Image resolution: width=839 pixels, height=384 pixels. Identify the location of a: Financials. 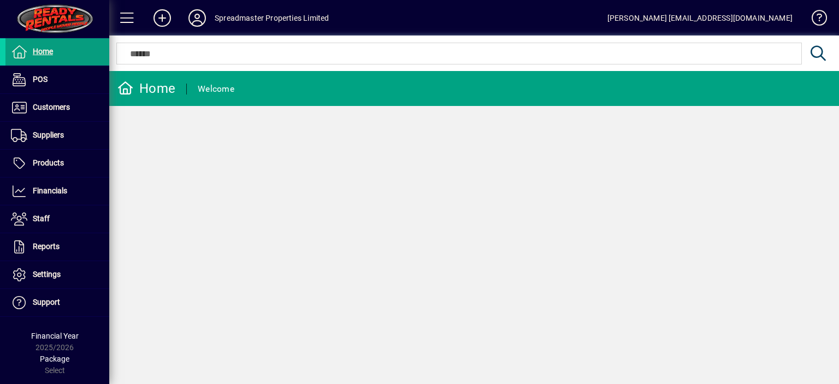
(57, 191).